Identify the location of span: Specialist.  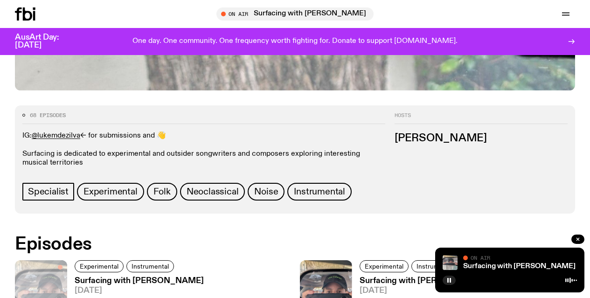
(48, 192).